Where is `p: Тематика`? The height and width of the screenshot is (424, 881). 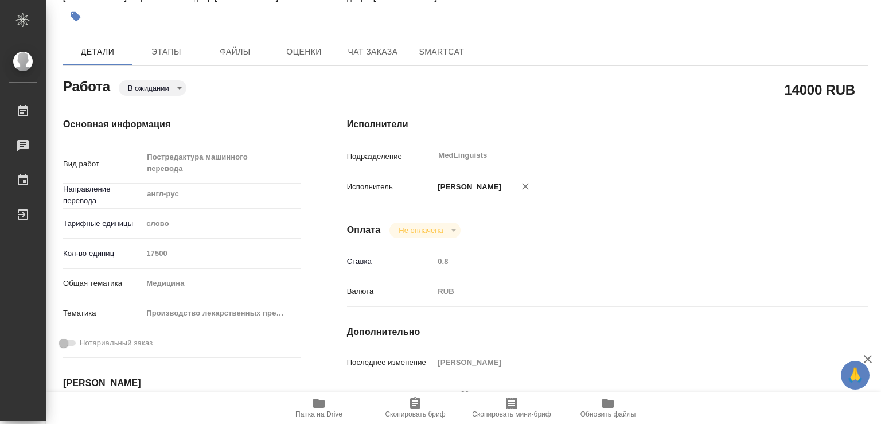 p: Тематика is located at coordinates (103, 313).